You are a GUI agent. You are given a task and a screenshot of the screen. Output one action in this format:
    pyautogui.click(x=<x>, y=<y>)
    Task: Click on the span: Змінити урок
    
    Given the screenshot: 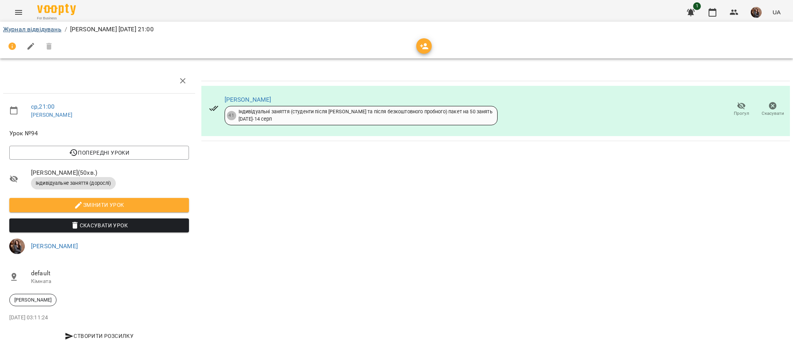 What is the action you would take?
    pyautogui.click(x=99, y=205)
    